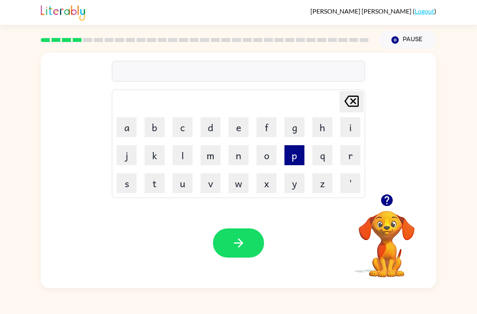 The width and height of the screenshot is (477, 314). I want to click on button: i, so click(351, 127).